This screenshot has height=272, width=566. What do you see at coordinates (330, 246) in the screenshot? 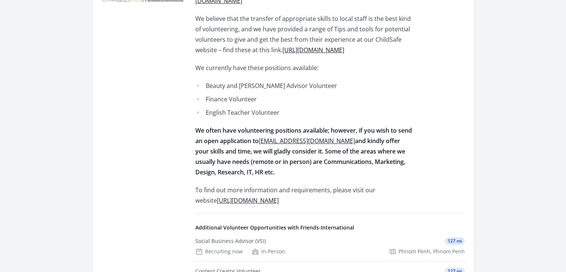
I see `a: Social Business Advisor (VSI) 127 mi Recruiting now In-Person Phnom Penh, Phnom Penh` at bounding box center [330, 246].